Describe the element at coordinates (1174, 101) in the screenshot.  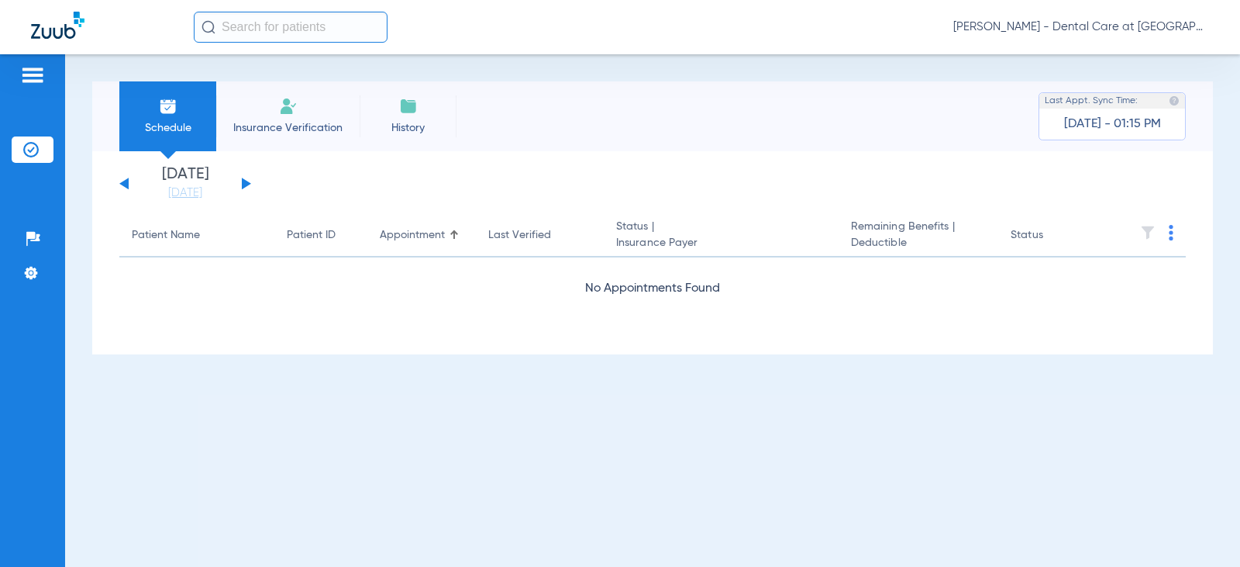
I see `img: last sync help info` at that location.